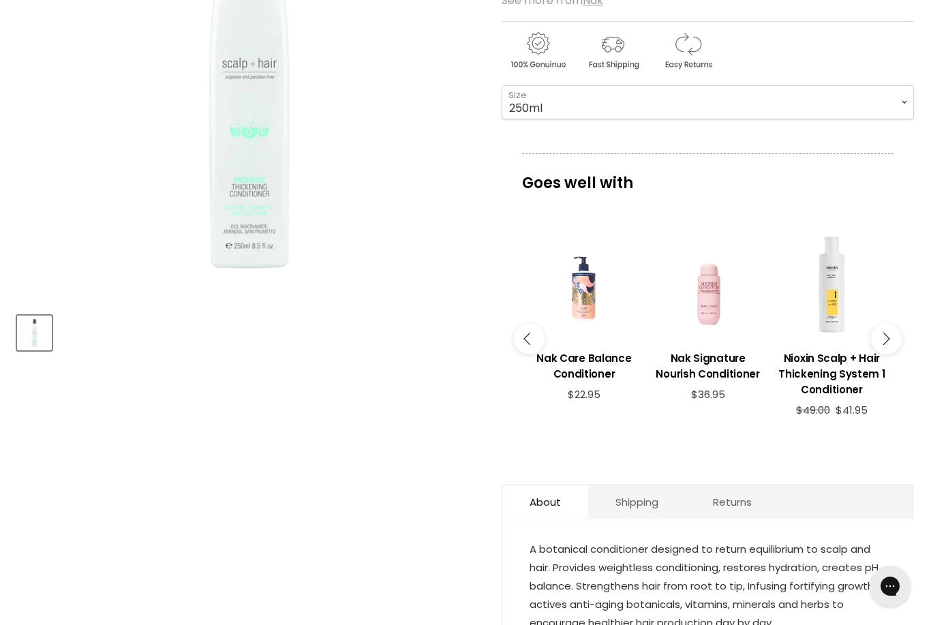 The image size is (931, 625). What do you see at coordinates (852, 410) in the screenshot?
I see `span: $41.95` at bounding box center [852, 410].